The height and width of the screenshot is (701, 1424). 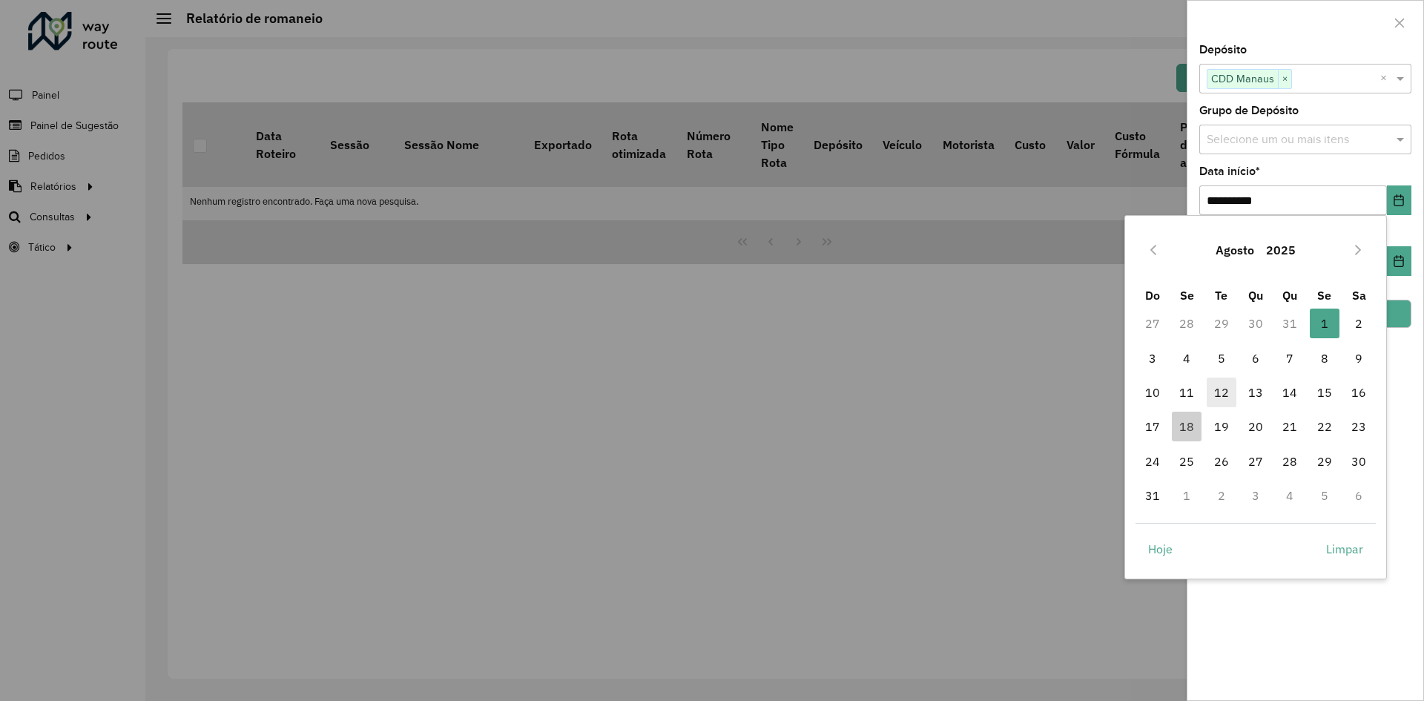 I want to click on td: 18, so click(x=1187, y=426).